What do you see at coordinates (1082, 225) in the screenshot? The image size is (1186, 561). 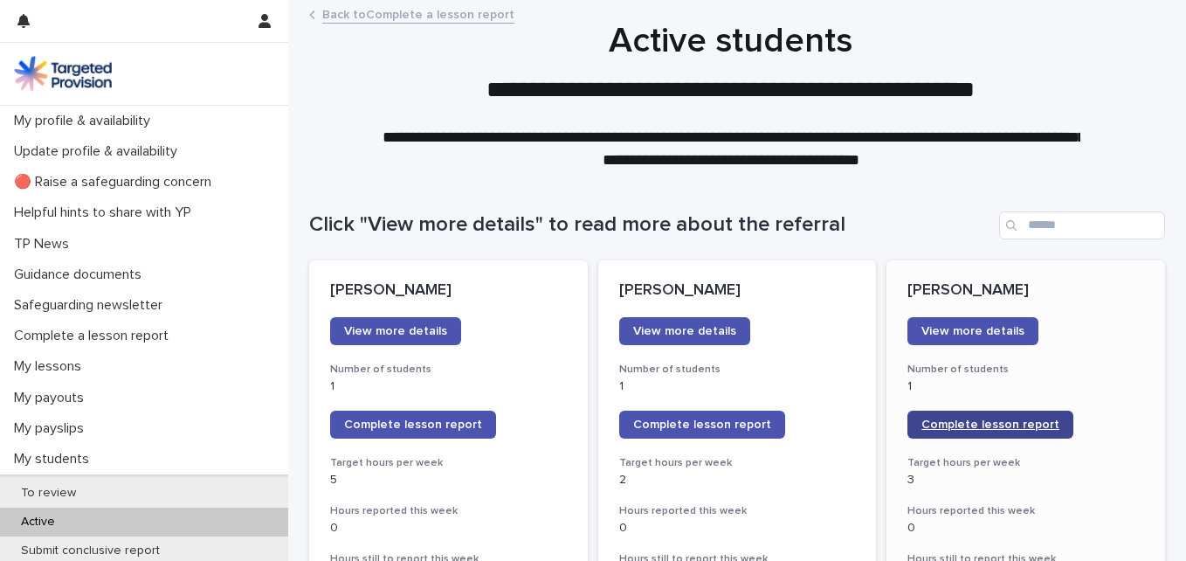 I see `div: Search` at bounding box center [1082, 225].